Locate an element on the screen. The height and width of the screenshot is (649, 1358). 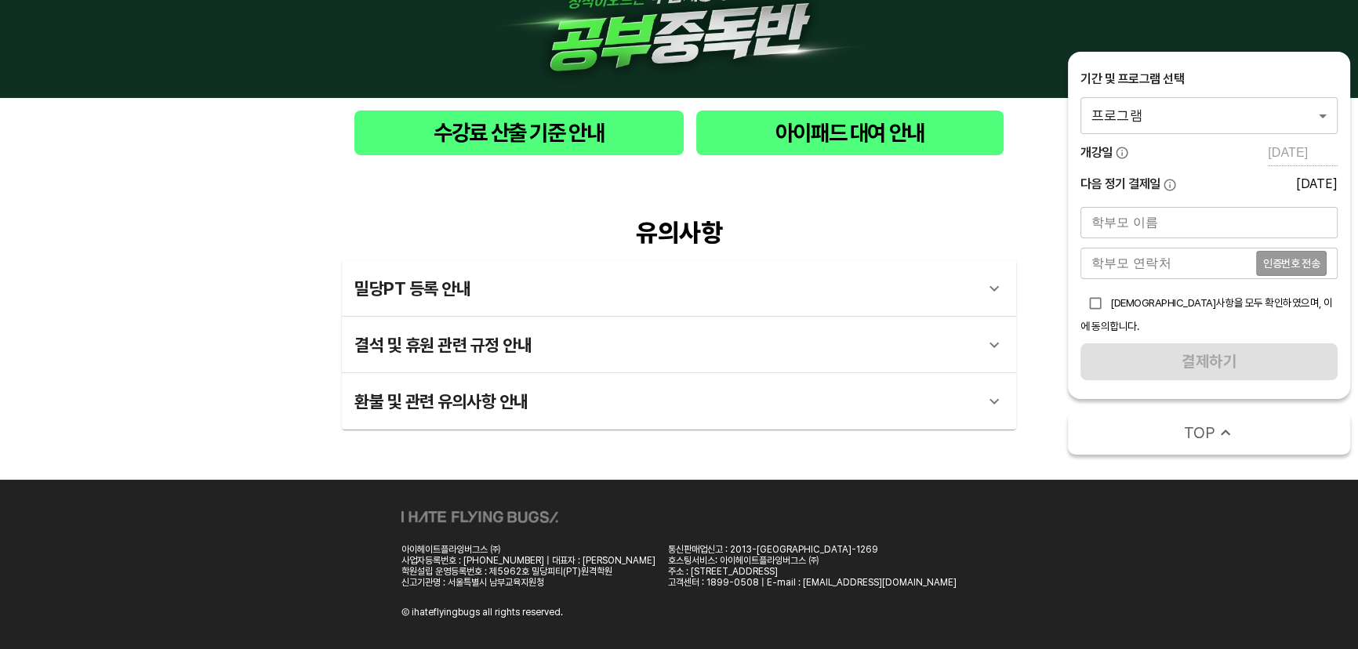
button: TOP is located at coordinates (1209, 433).